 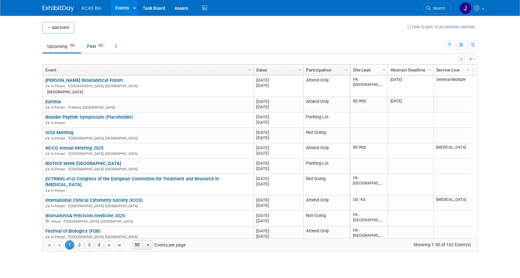 What do you see at coordinates (79, 245) in the screenshot?
I see `a: 2` at bounding box center [79, 245].